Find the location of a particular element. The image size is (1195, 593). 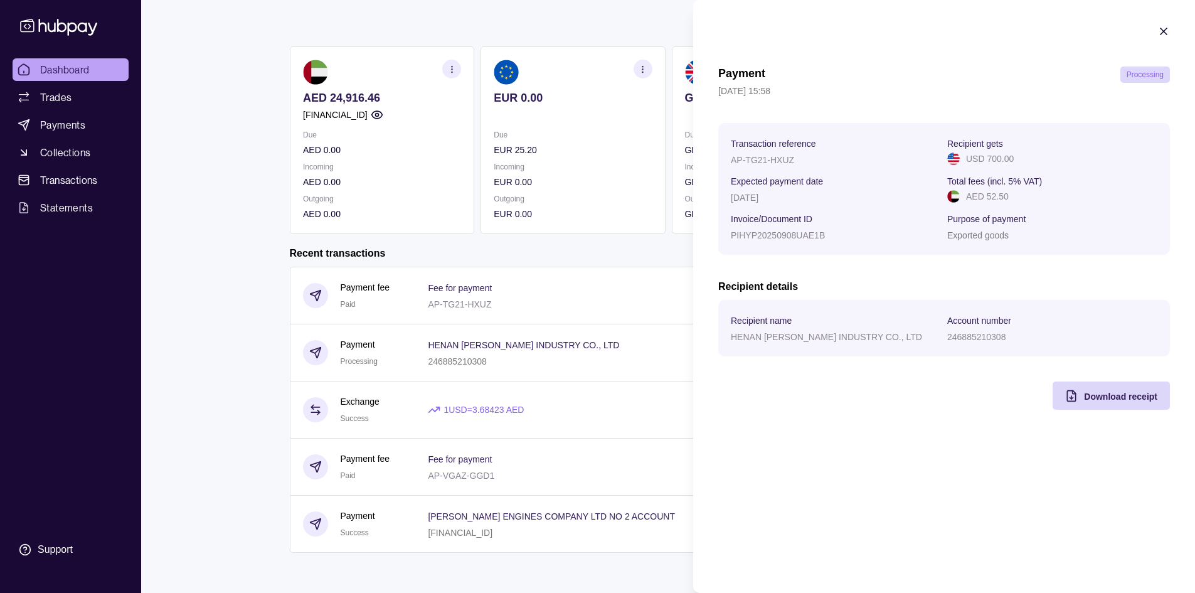

p: AP-TG21-HXUZ is located at coordinates (762, 160).